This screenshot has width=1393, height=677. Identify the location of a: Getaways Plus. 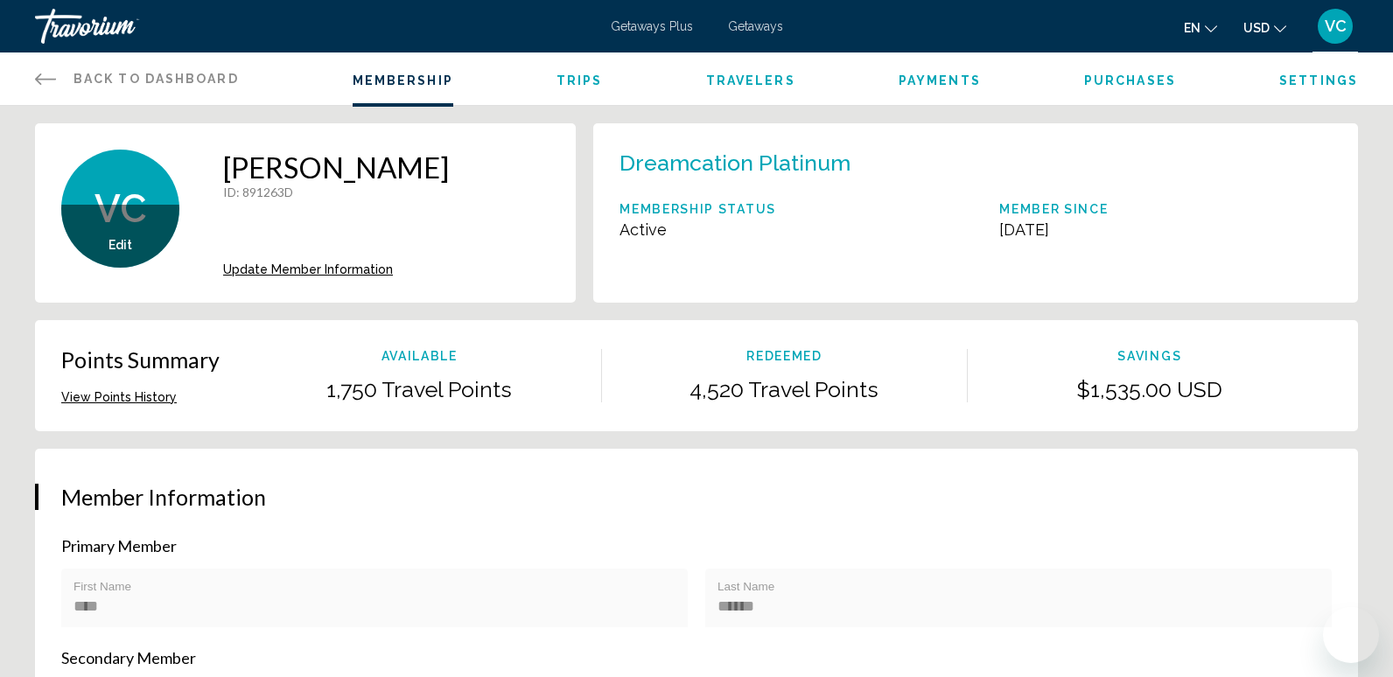
(652, 26).